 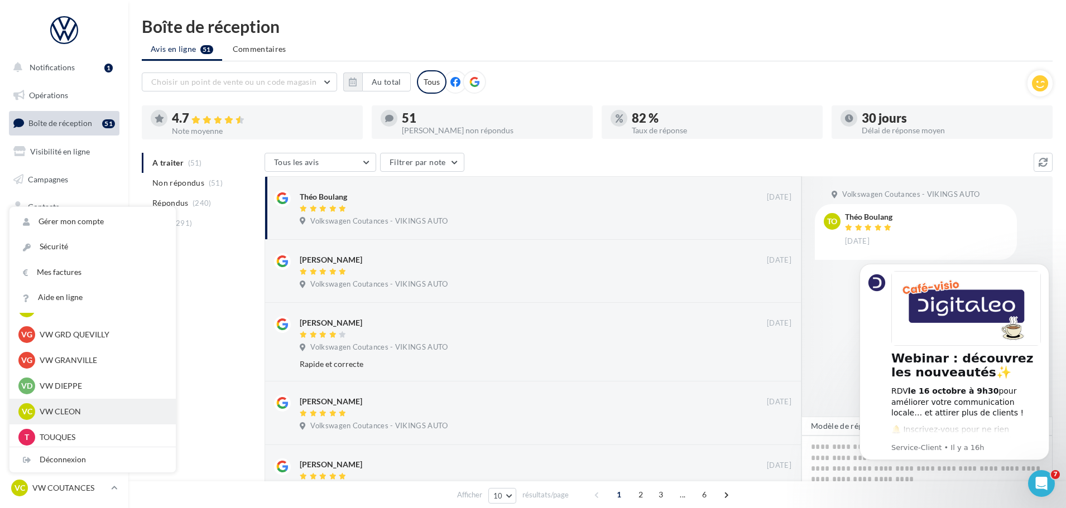 What do you see at coordinates (123, 105) in the screenshot?
I see `div: Message content` at bounding box center [123, 105].